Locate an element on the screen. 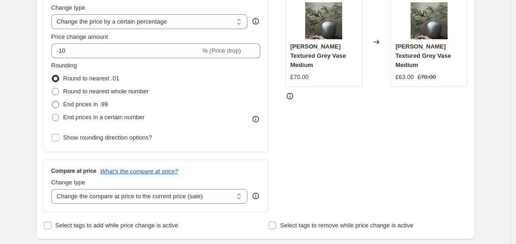  span: End prices in .99 is located at coordinates (86, 104).